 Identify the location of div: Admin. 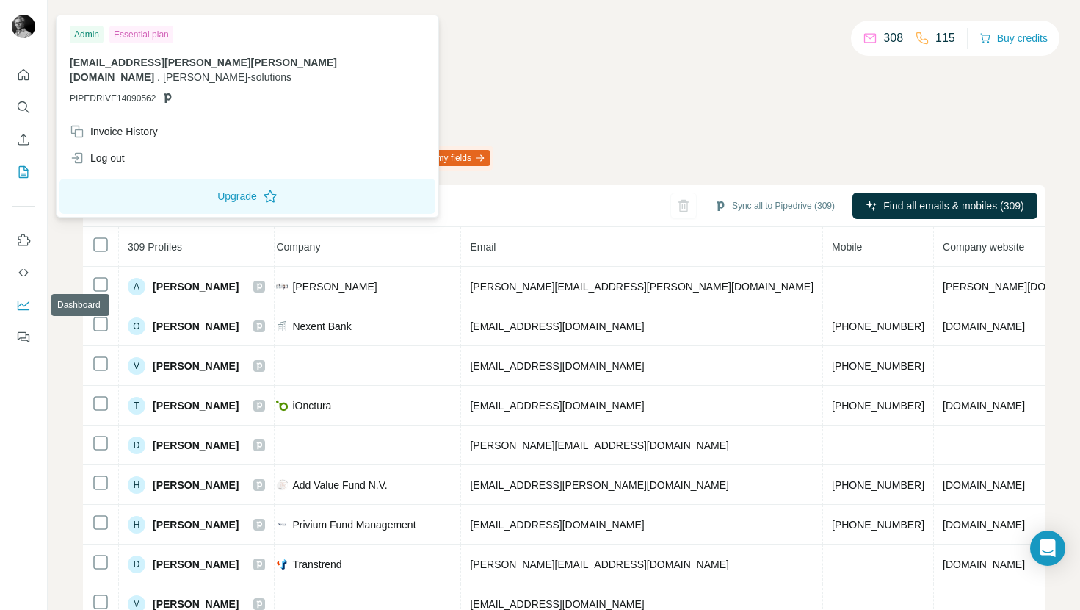
(87, 35).